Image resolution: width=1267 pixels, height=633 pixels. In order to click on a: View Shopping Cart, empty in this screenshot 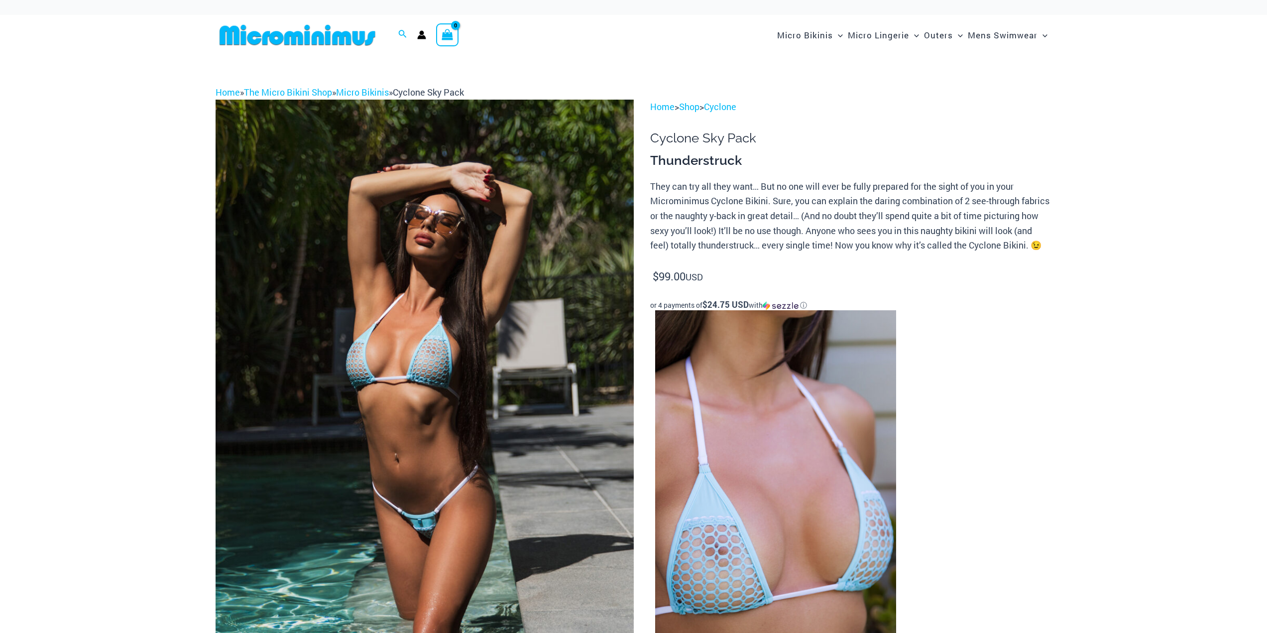, I will do `click(448, 35)`.